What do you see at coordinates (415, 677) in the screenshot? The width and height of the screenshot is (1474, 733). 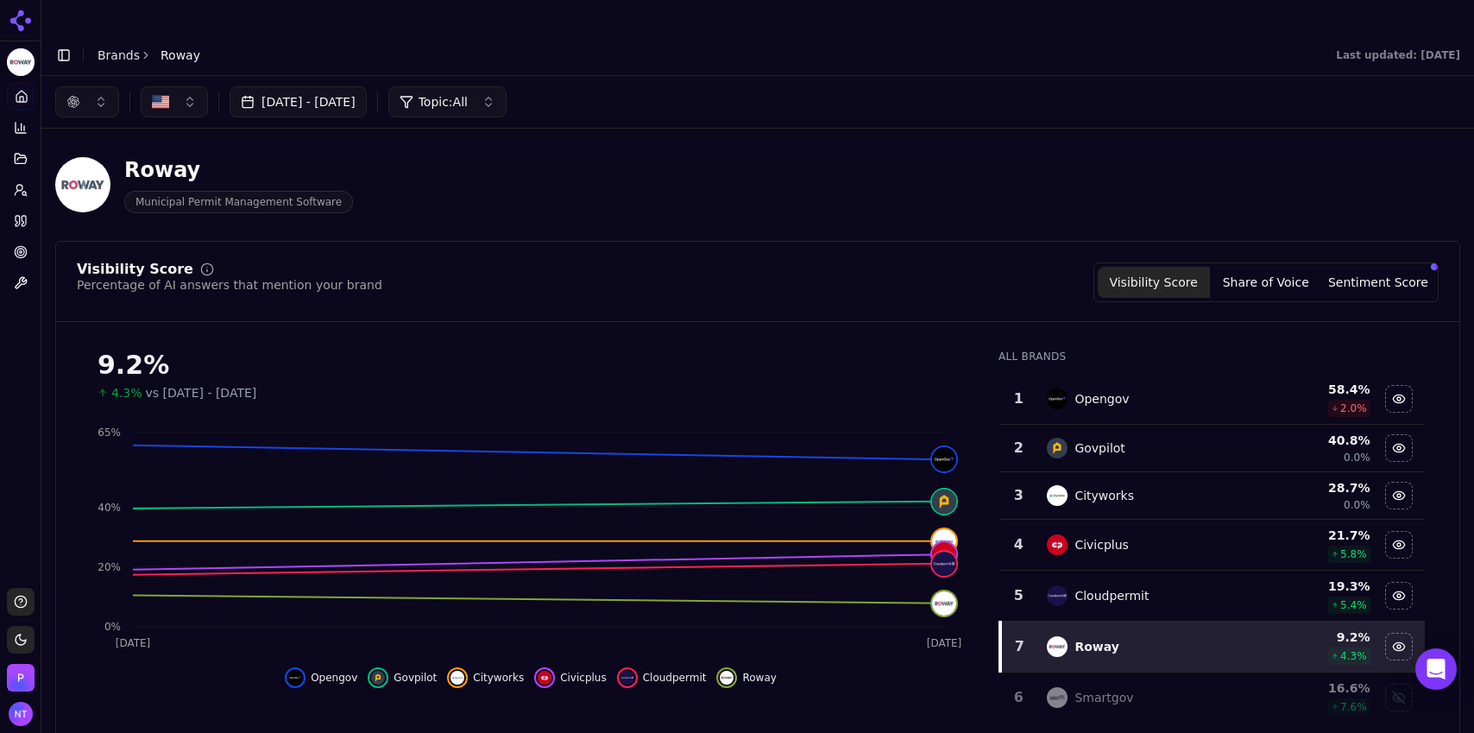 I see `span: Govpilot` at bounding box center [415, 677].